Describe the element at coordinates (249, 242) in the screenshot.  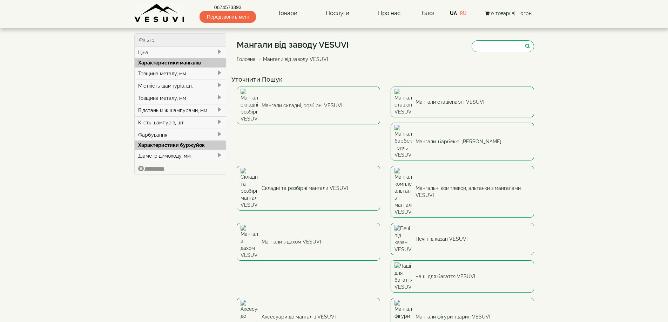
I see `img: Мангали з дахом VESUVI` at that location.